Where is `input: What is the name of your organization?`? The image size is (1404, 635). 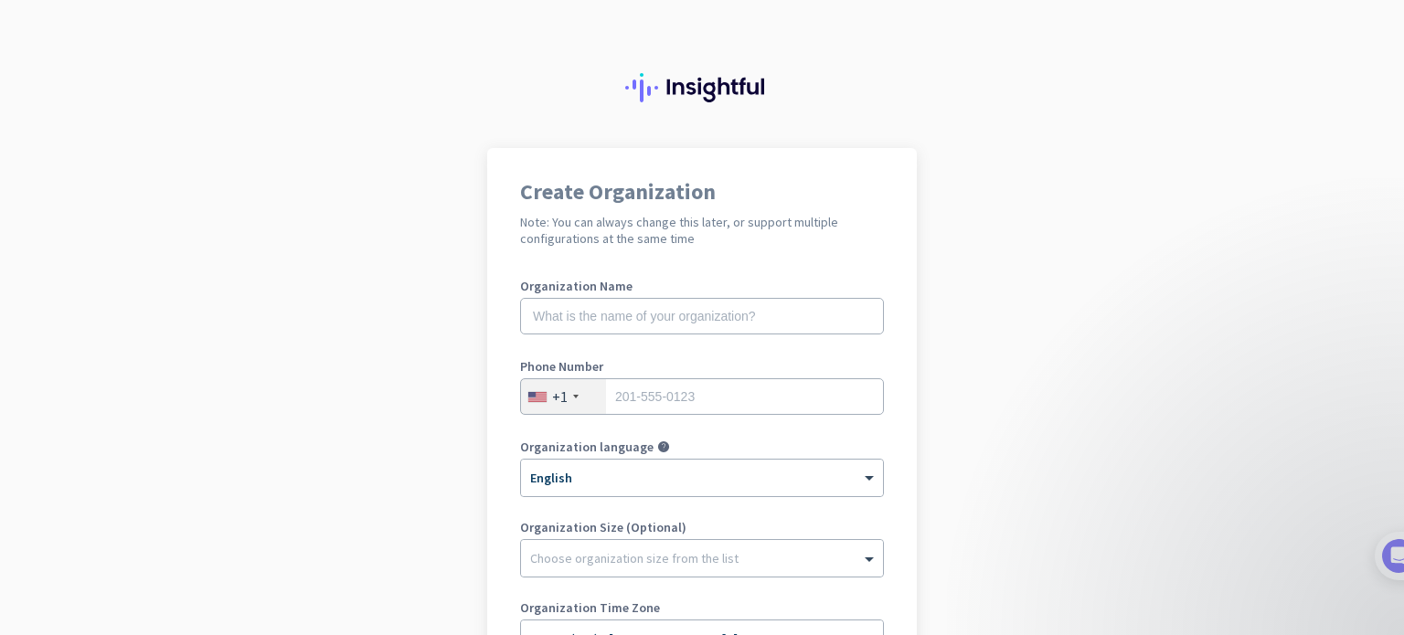 input: What is the name of your organization? is located at coordinates (702, 316).